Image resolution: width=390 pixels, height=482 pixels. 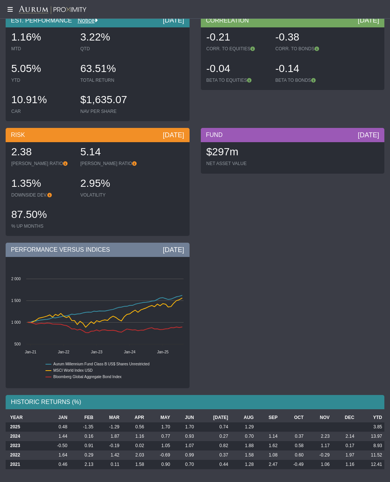 What do you see at coordinates (159, 446) in the screenshot?
I see `td: 1.05` at bounding box center [159, 446].